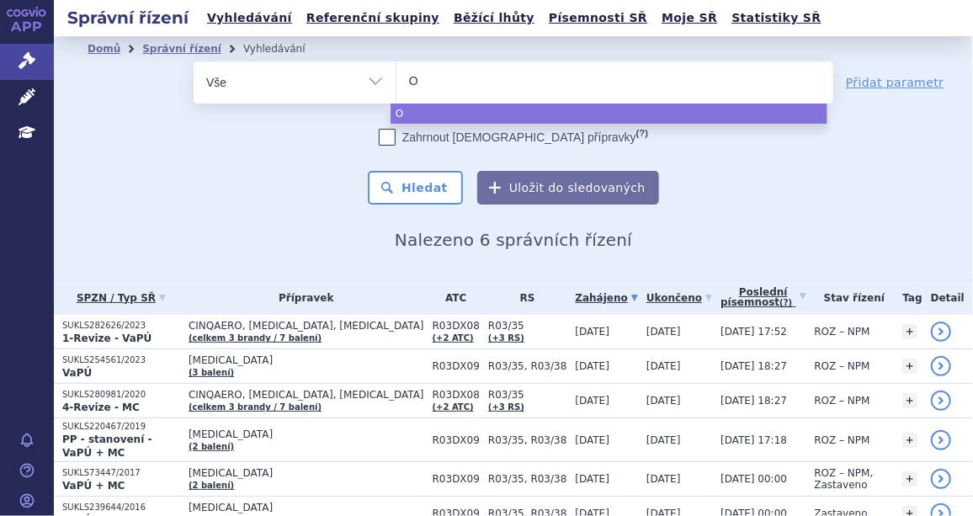 The width and height of the screenshot is (973, 516). What do you see at coordinates (679, 298) in the screenshot?
I see `a: Ukončeno` at bounding box center [679, 298].